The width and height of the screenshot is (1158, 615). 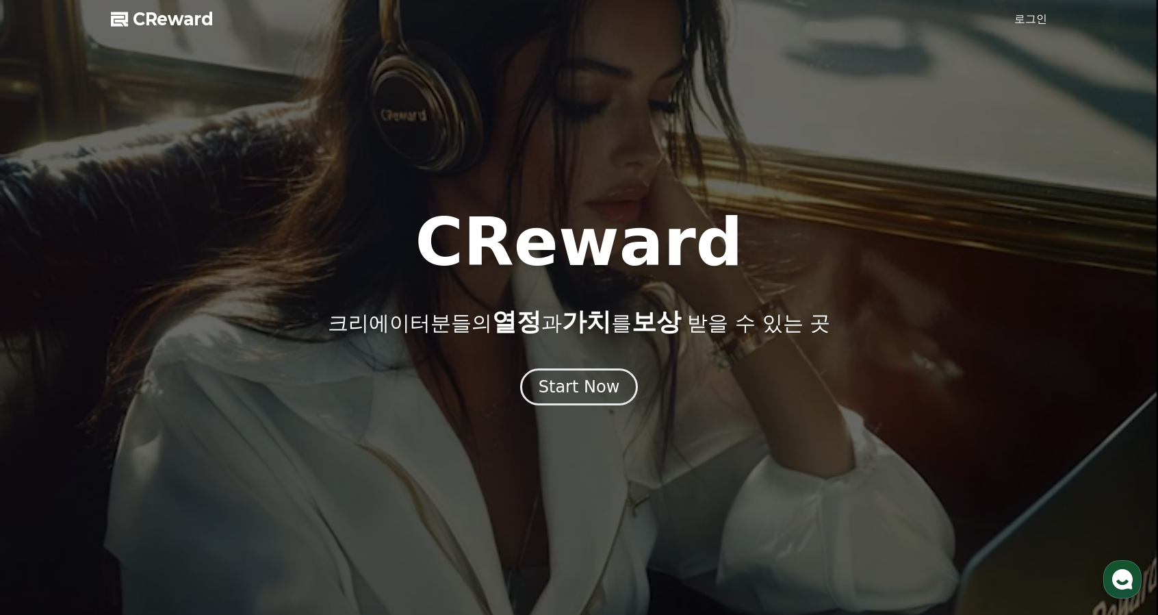 What do you see at coordinates (517, 321) in the screenshot?
I see `span: 열정` at bounding box center [517, 321].